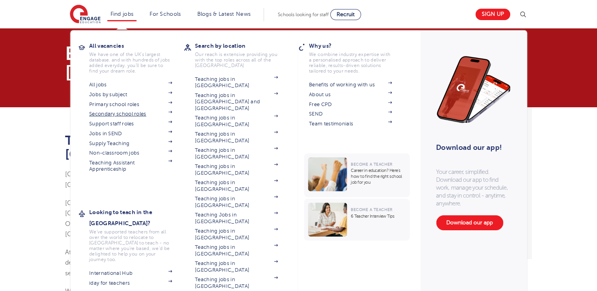 Image resolution: width=597 pixels, height=291 pixels. I want to click on img: Engage Education, so click(85, 15).